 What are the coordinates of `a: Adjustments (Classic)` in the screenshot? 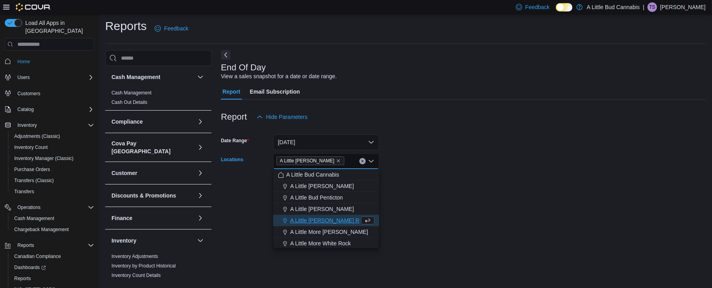 It's located at (37, 136).